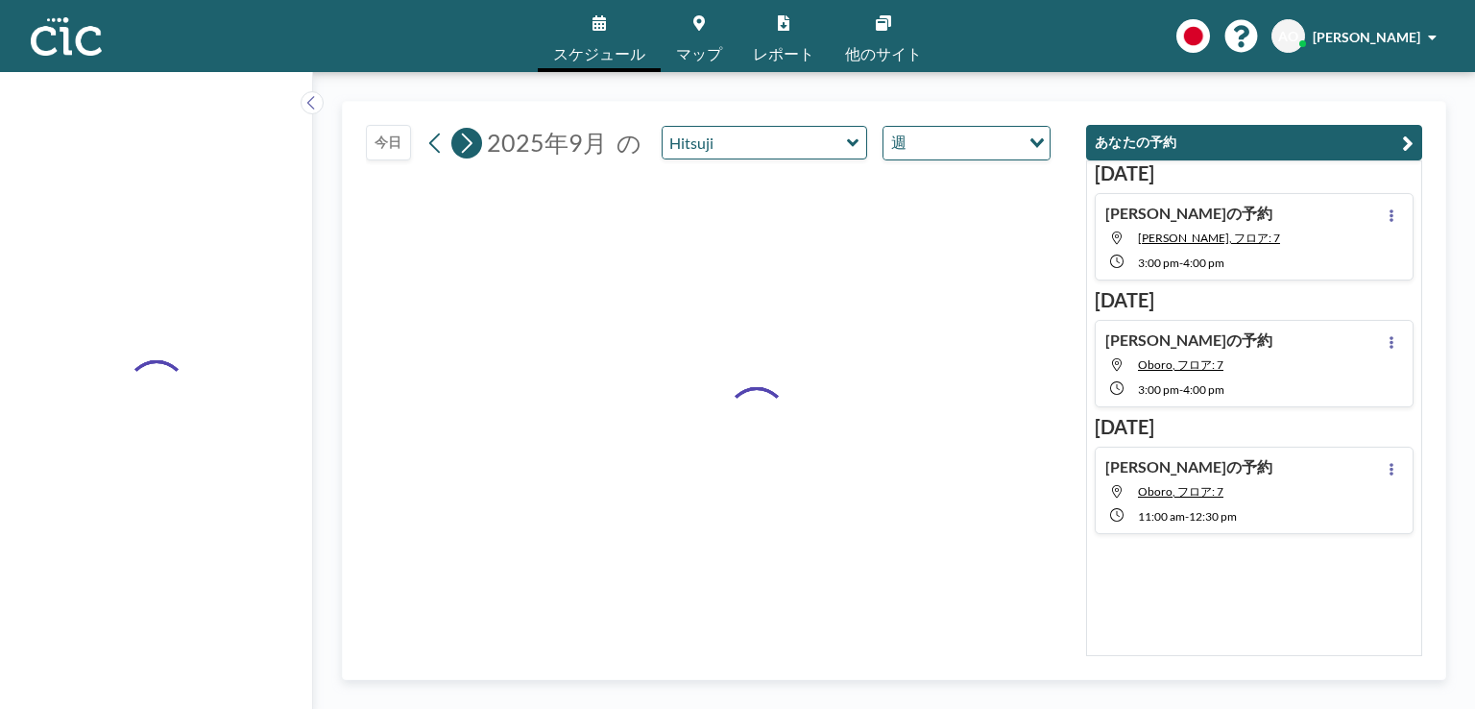  Describe the element at coordinates (784, 54) in the screenshot. I see `span: レポート` at that location.